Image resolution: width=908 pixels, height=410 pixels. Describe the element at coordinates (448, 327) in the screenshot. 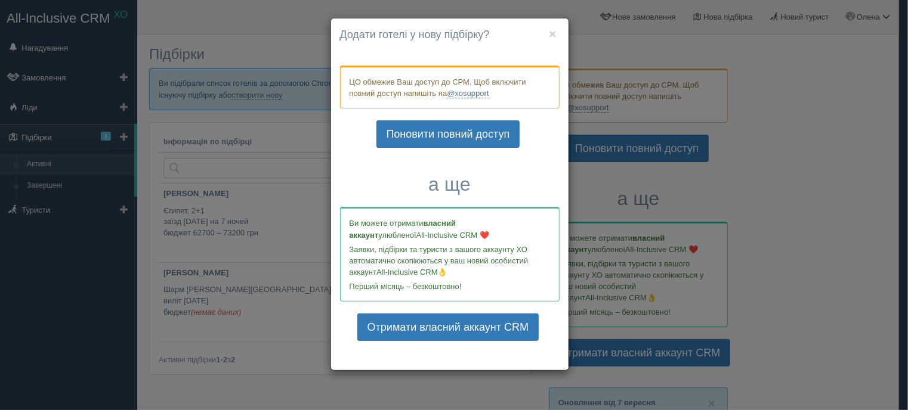

I see `a: Отримати власний аккаунт CRM` at that location.